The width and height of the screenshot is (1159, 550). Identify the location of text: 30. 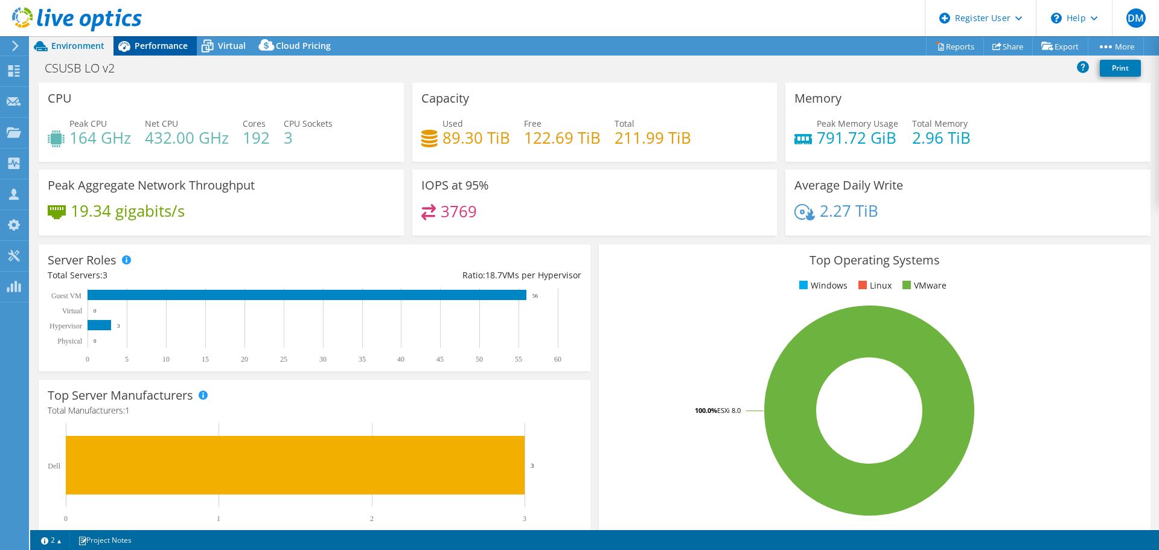
(323, 359).